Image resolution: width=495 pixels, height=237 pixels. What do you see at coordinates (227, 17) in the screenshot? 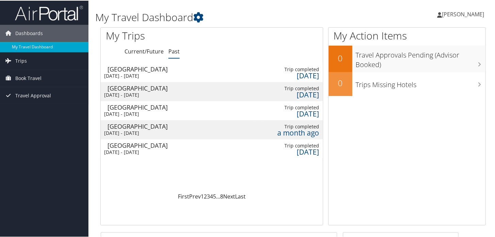
I see `h1: My Travel Dashboard` at bounding box center [227, 17].